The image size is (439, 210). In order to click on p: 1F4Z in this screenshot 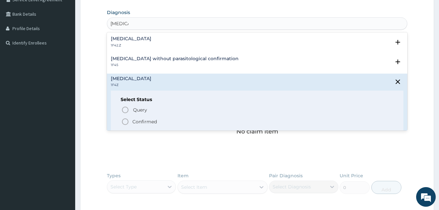, I will do `click(131, 85)`.